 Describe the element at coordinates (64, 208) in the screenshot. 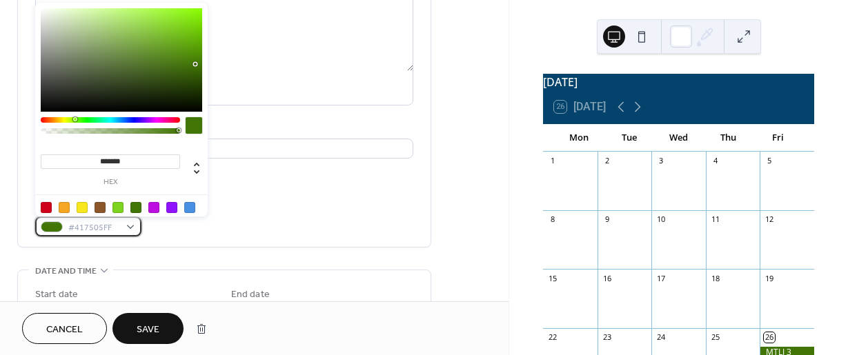

I see `div: #F5A623` at that location.